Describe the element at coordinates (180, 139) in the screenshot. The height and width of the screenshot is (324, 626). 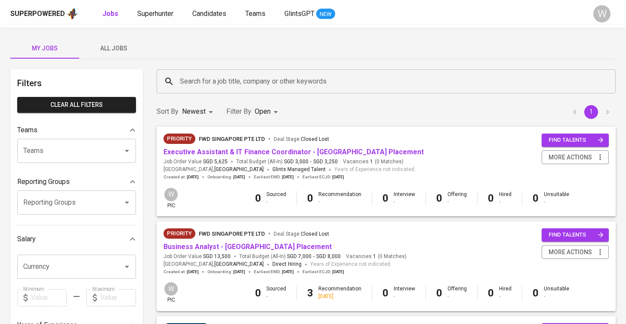
I see `span: Priority` at that location.